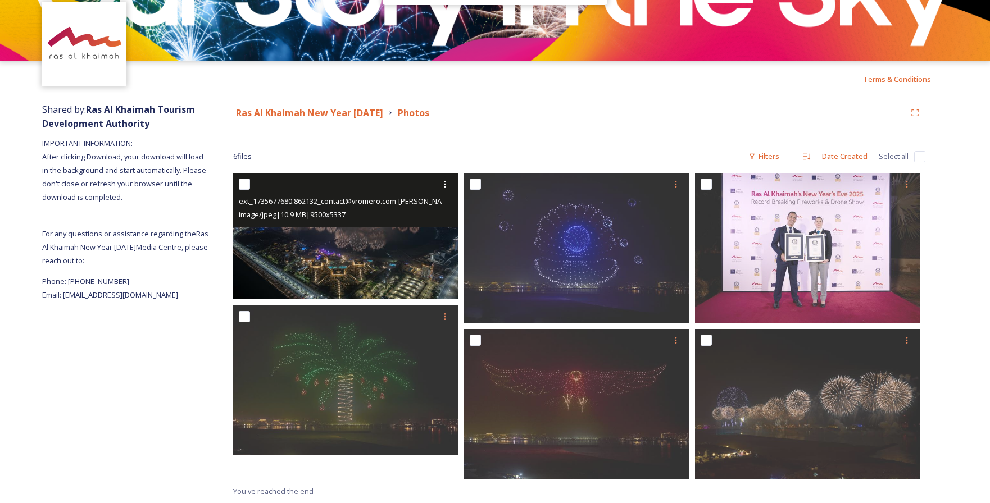  Describe the element at coordinates (273, 492) in the screenshot. I see `span: You've reached the end` at that location.